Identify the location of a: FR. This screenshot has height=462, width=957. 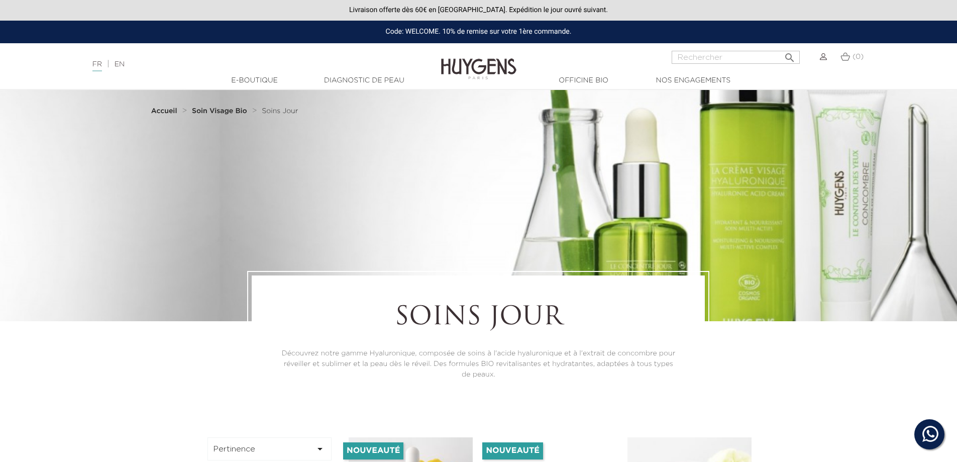
(97, 66).